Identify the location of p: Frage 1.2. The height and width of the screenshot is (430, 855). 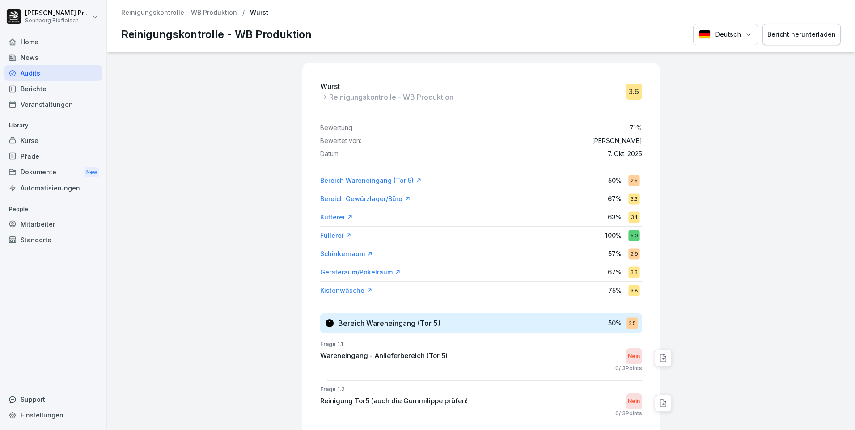
(481, 389).